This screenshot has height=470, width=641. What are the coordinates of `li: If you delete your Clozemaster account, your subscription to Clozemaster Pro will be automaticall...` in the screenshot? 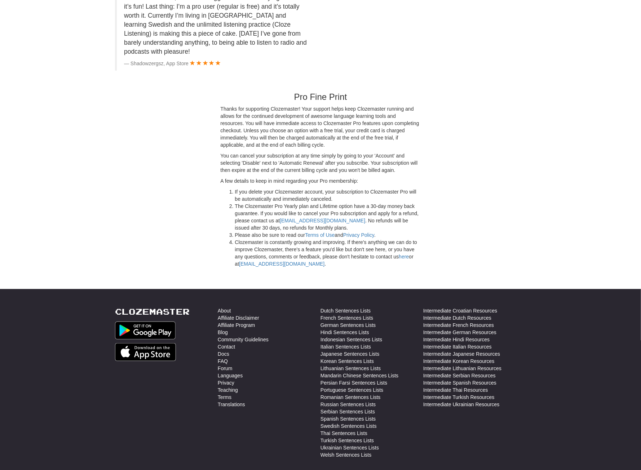 It's located at (328, 196).